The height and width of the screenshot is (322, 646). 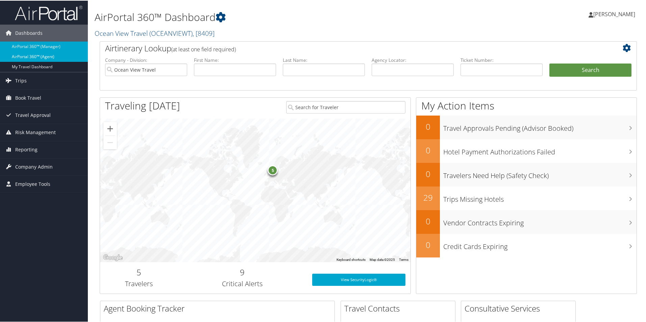 I want to click on button: Zoom in, so click(x=110, y=128).